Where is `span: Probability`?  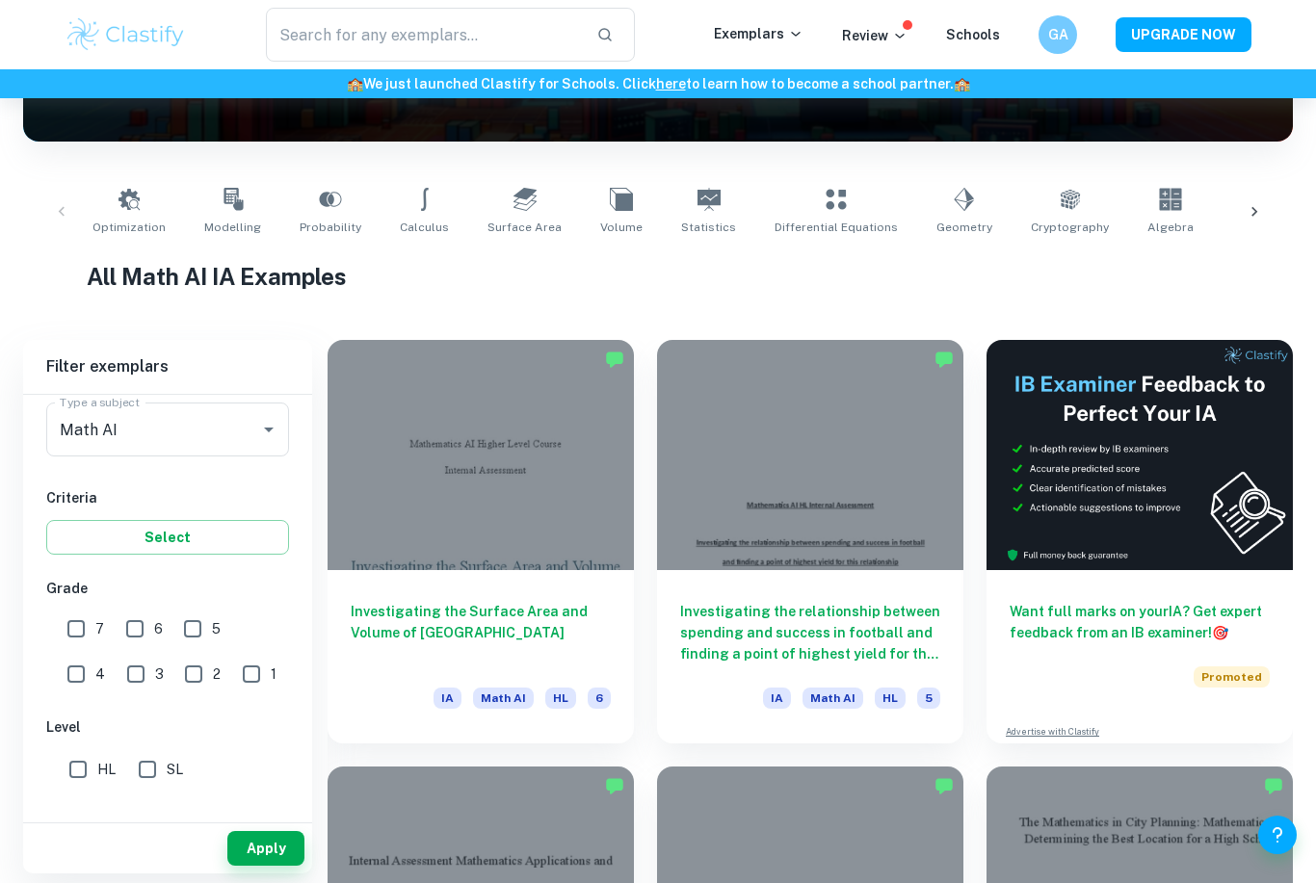
span: Probability is located at coordinates (330, 227).